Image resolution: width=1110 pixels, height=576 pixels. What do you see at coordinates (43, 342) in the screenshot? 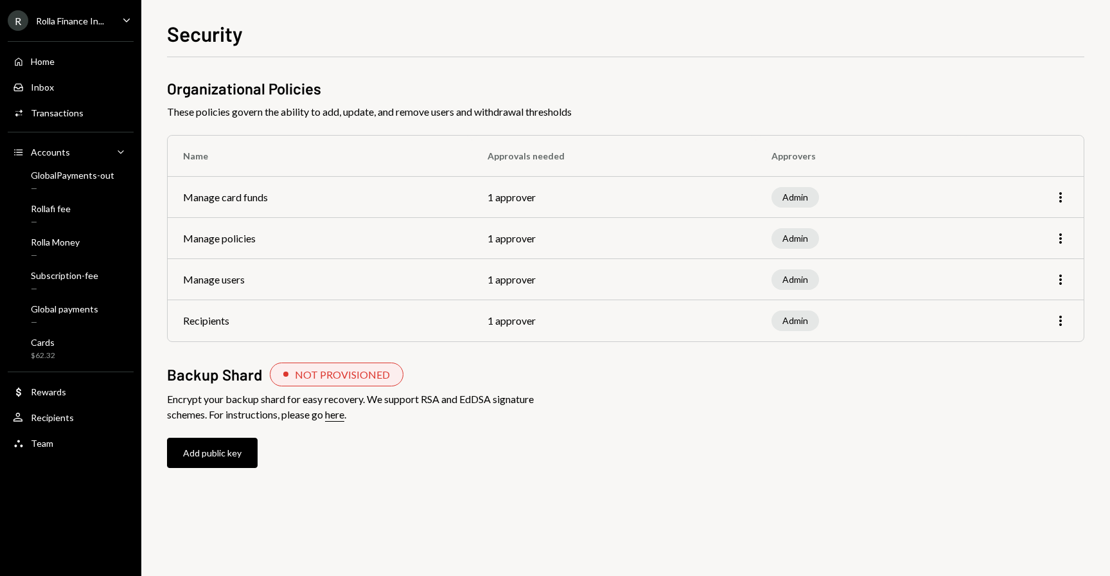
I see `div: Cards` at bounding box center [43, 342].